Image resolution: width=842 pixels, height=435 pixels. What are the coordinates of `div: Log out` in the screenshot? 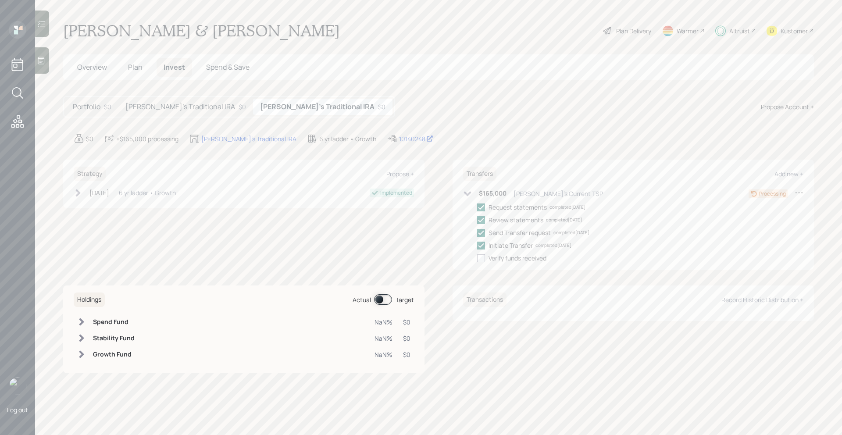 It's located at (18, 410).